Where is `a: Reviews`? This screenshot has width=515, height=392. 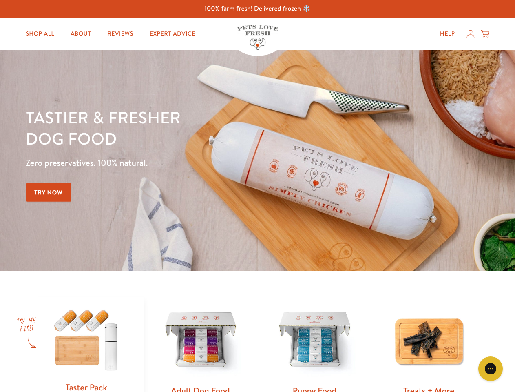 a: Reviews is located at coordinates (120, 34).